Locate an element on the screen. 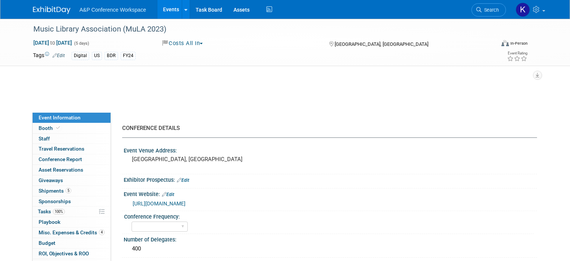  span: ROI, Objectives & ROO is located at coordinates (64, 253).